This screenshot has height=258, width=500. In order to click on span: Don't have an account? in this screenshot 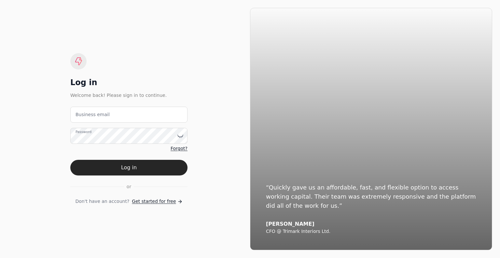, I will do `click(102, 201)`.